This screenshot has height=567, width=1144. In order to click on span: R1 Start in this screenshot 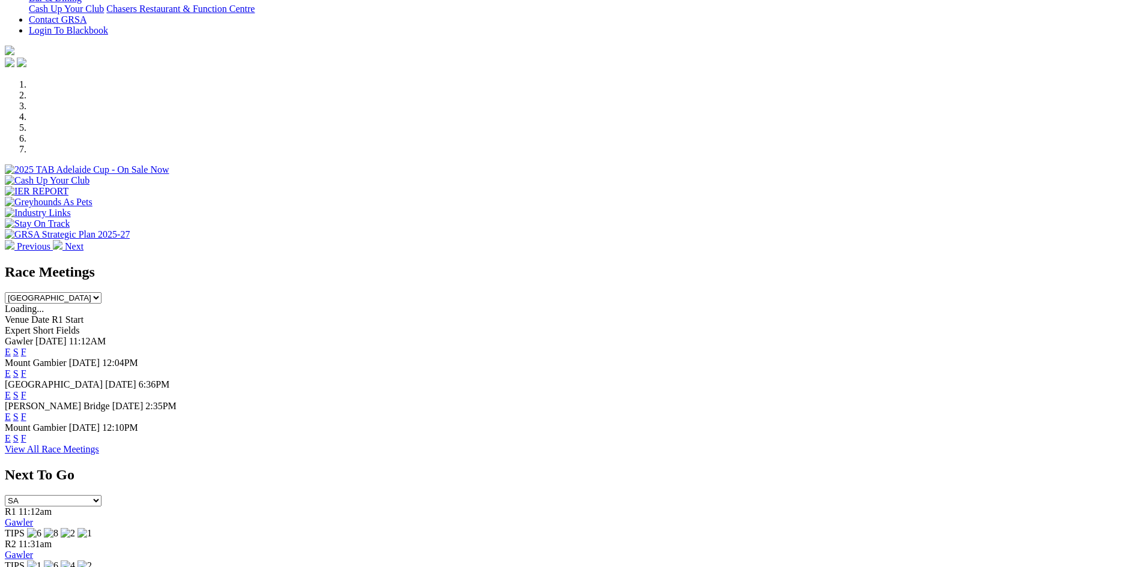, I will do `click(67, 319)`.